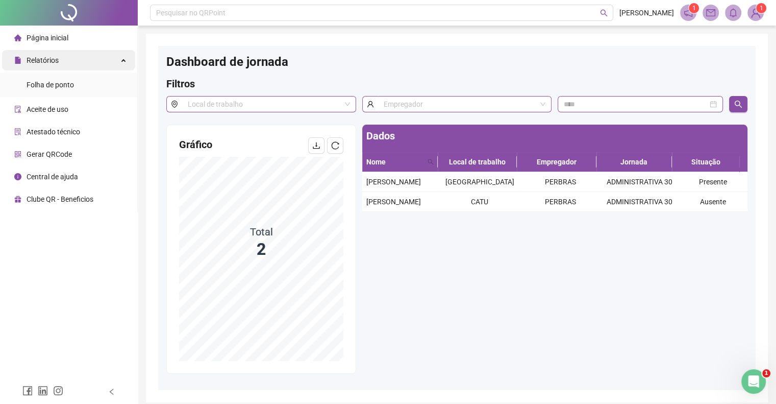 Image resolution: width=776 pixels, height=404 pixels. What do you see at coordinates (50, 85) in the screenshot?
I see `span: Folha de ponto` at bounding box center [50, 85].